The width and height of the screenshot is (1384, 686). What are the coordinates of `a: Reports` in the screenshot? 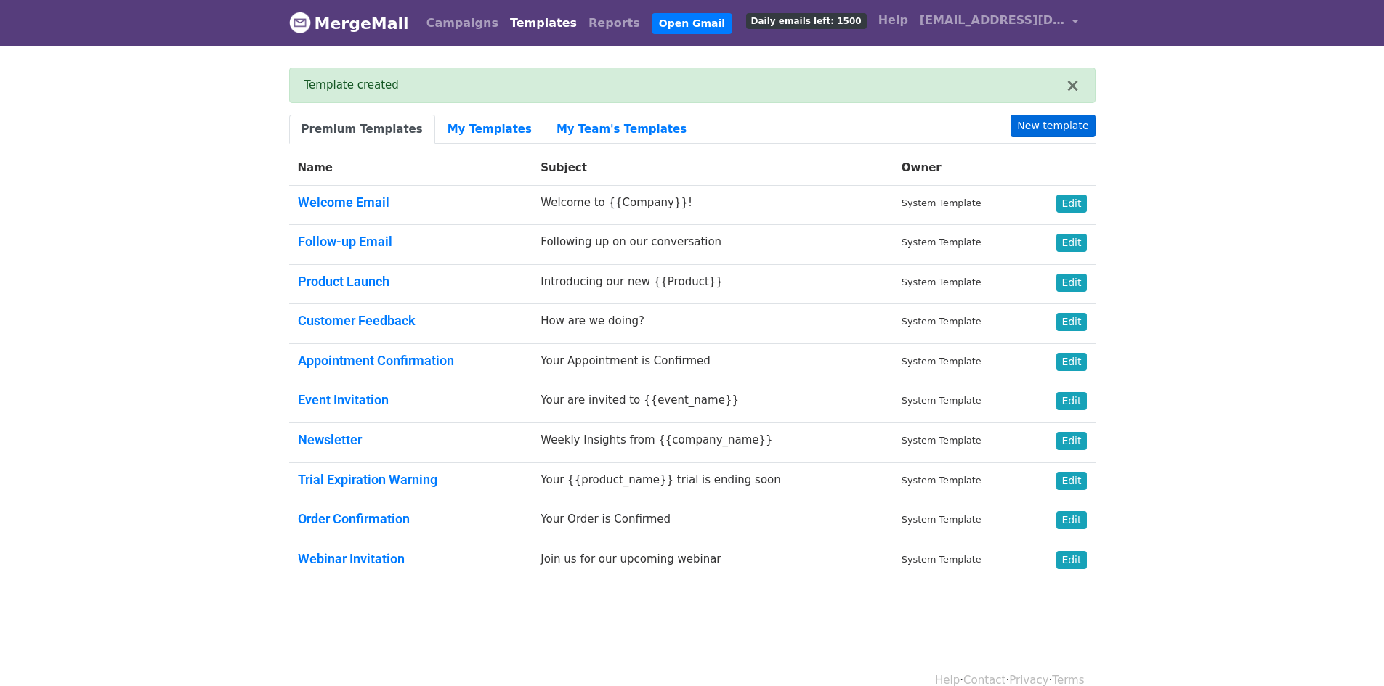 It's located at (614, 23).